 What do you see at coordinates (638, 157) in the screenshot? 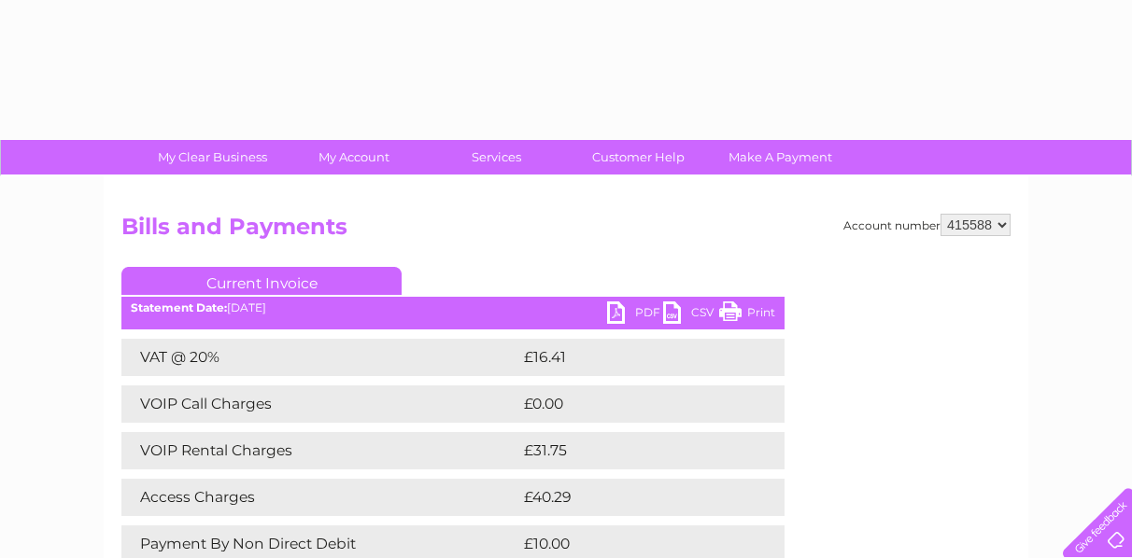
I see `a: Customer Help` at bounding box center [638, 157].